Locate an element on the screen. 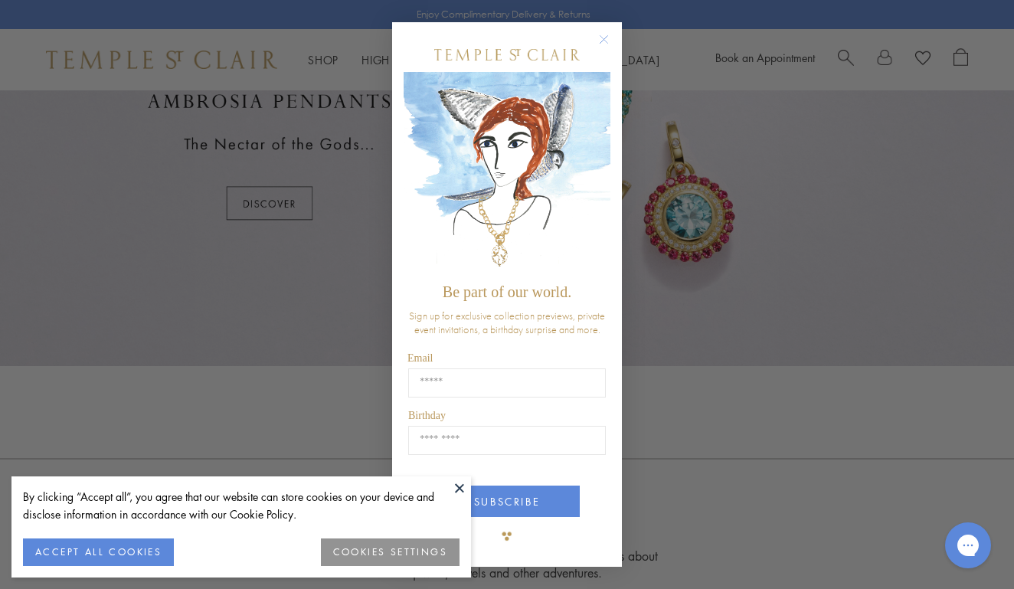 Image resolution: width=1014 pixels, height=589 pixels. span: Email is located at coordinates (420, 358).